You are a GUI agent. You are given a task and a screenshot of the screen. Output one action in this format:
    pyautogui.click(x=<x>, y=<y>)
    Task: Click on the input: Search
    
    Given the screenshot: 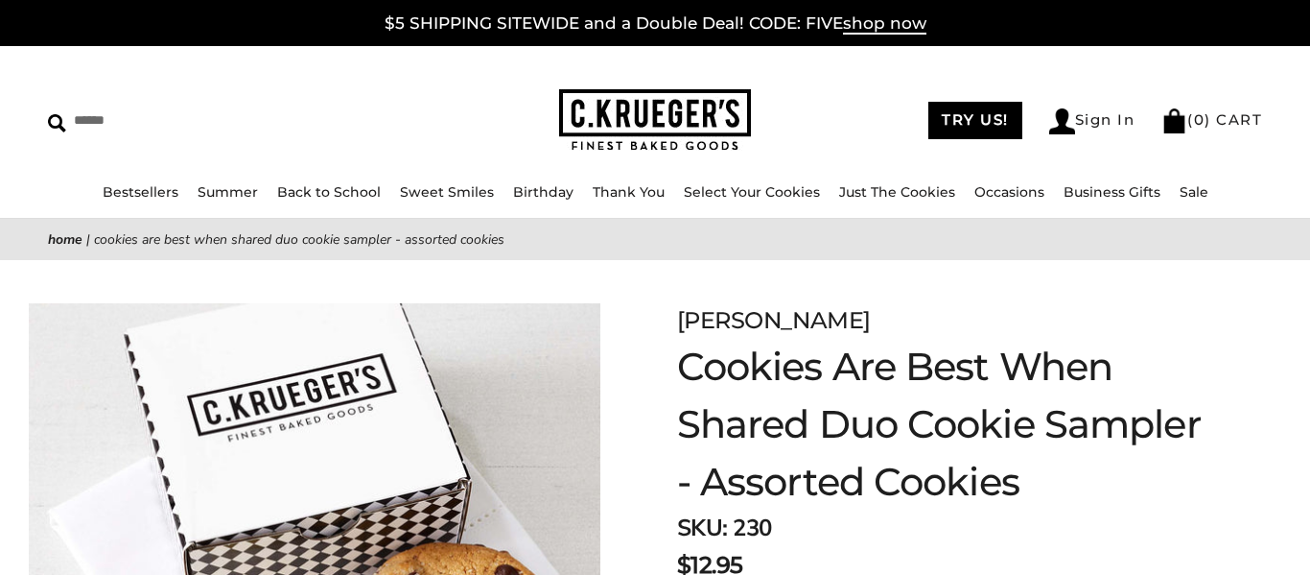 What is the action you would take?
    pyautogui.click(x=189, y=120)
    